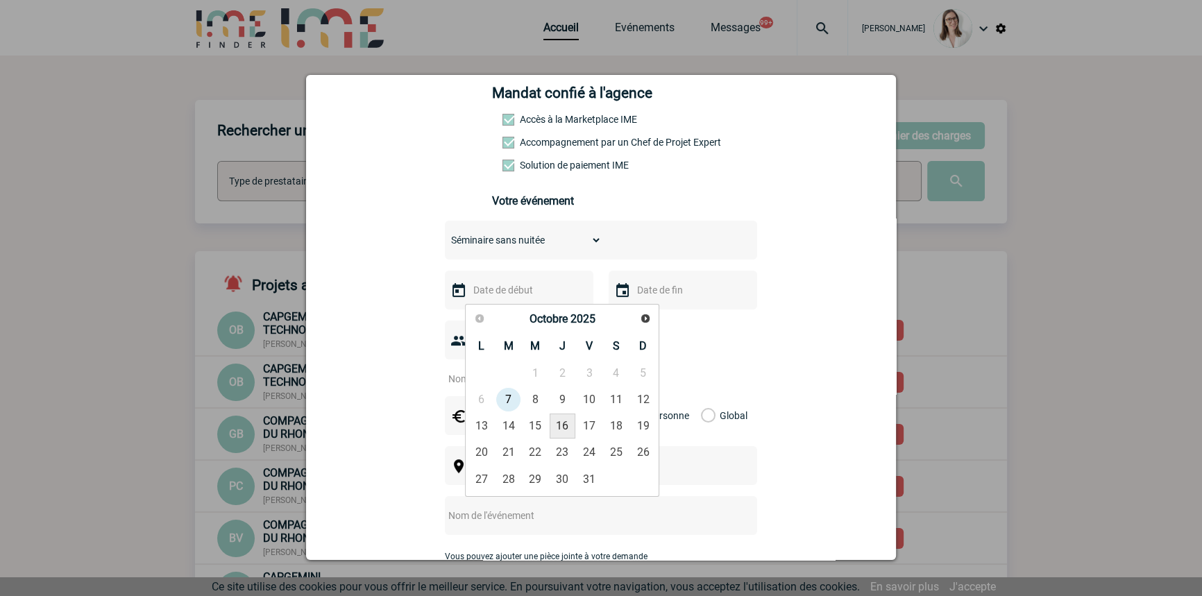 This screenshot has width=1202, height=596. I want to click on a: 30, so click(562, 479).